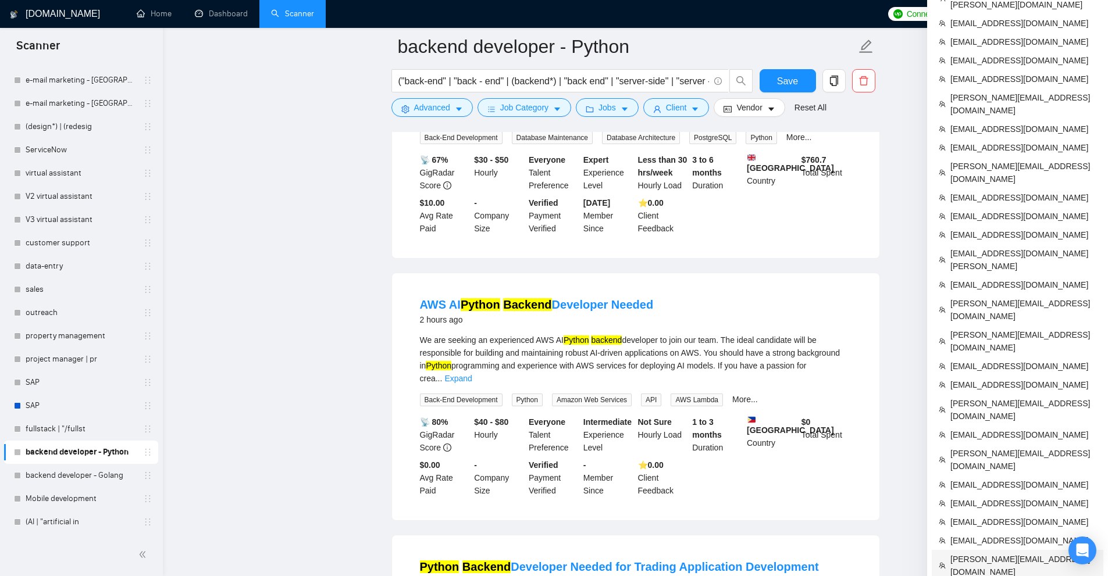 This screenshot has height=576, width=1108. Describe the element at coordinates (608, 216) in the screenshot. I see `div: Member Since` at that location.